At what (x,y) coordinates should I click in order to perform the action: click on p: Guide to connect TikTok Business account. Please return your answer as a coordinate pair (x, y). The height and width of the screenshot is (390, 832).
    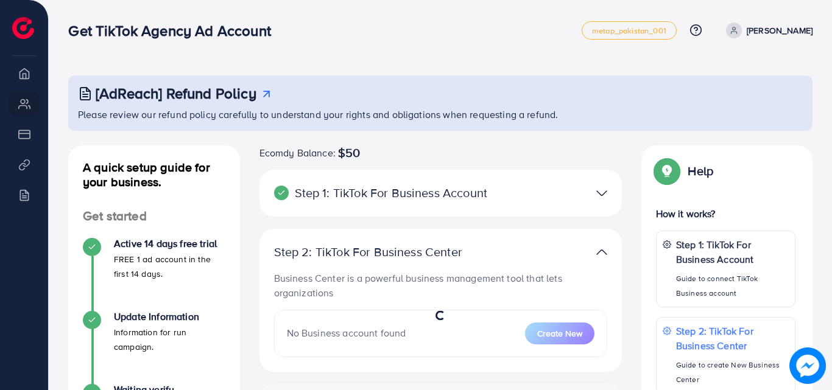
    Looking at the image, I should click on (732, 286).